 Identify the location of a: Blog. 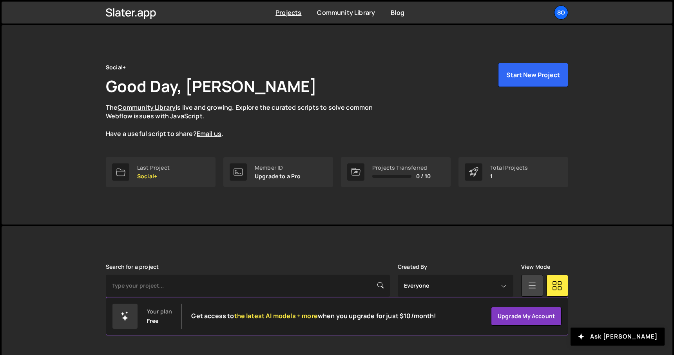
(397, 13).